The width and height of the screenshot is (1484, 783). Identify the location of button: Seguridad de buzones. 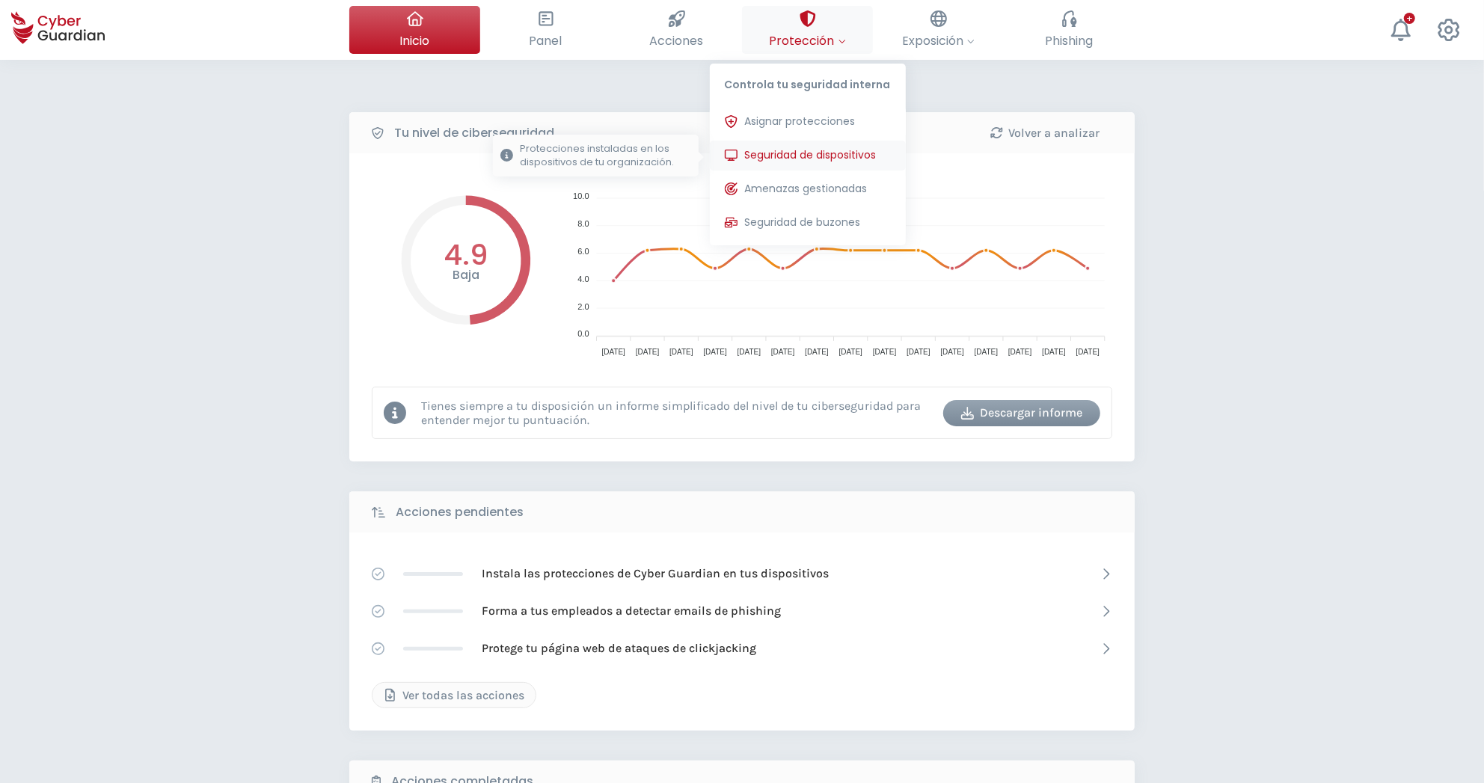
(808, 223).